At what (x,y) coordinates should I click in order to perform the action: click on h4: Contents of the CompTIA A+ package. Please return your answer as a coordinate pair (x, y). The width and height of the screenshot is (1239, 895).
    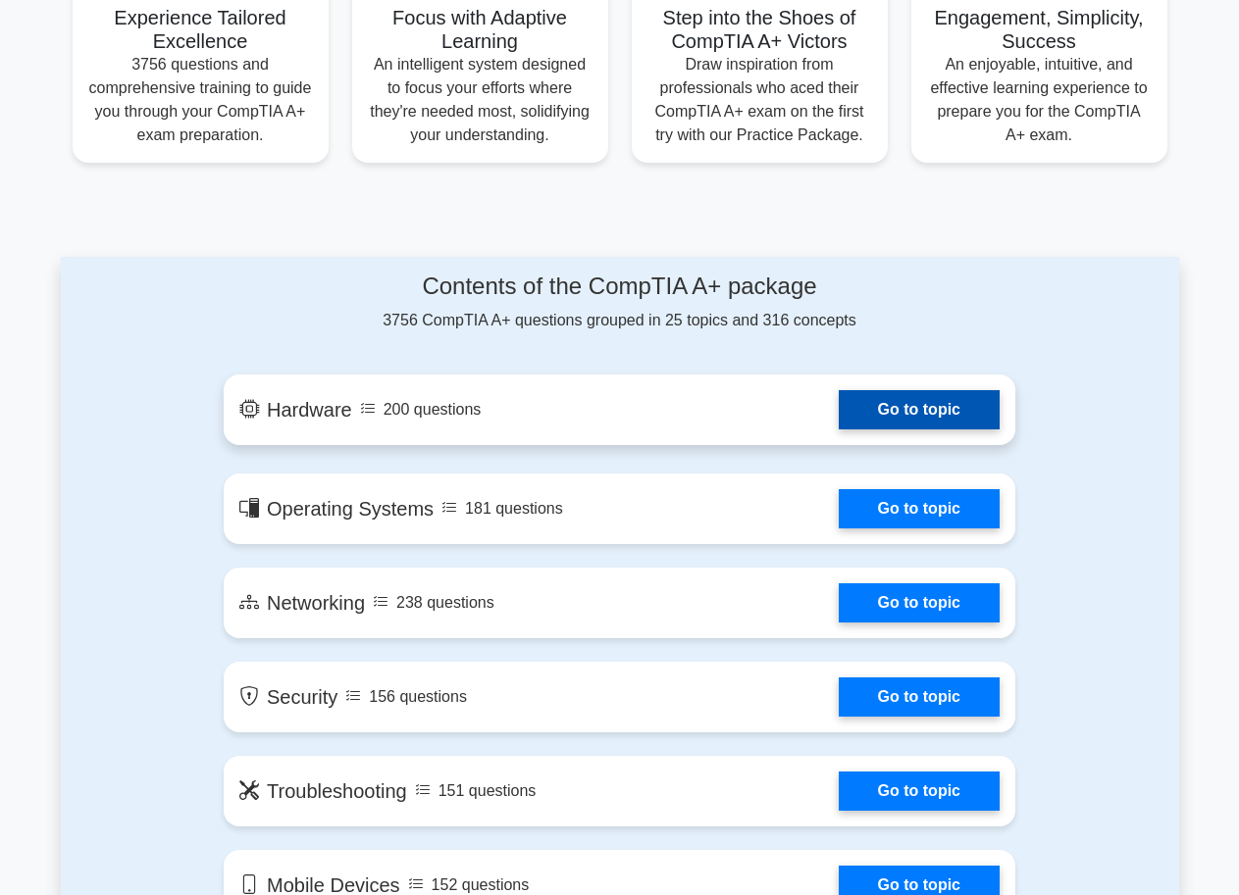
    Looking at the image, I should click on (619, 286).